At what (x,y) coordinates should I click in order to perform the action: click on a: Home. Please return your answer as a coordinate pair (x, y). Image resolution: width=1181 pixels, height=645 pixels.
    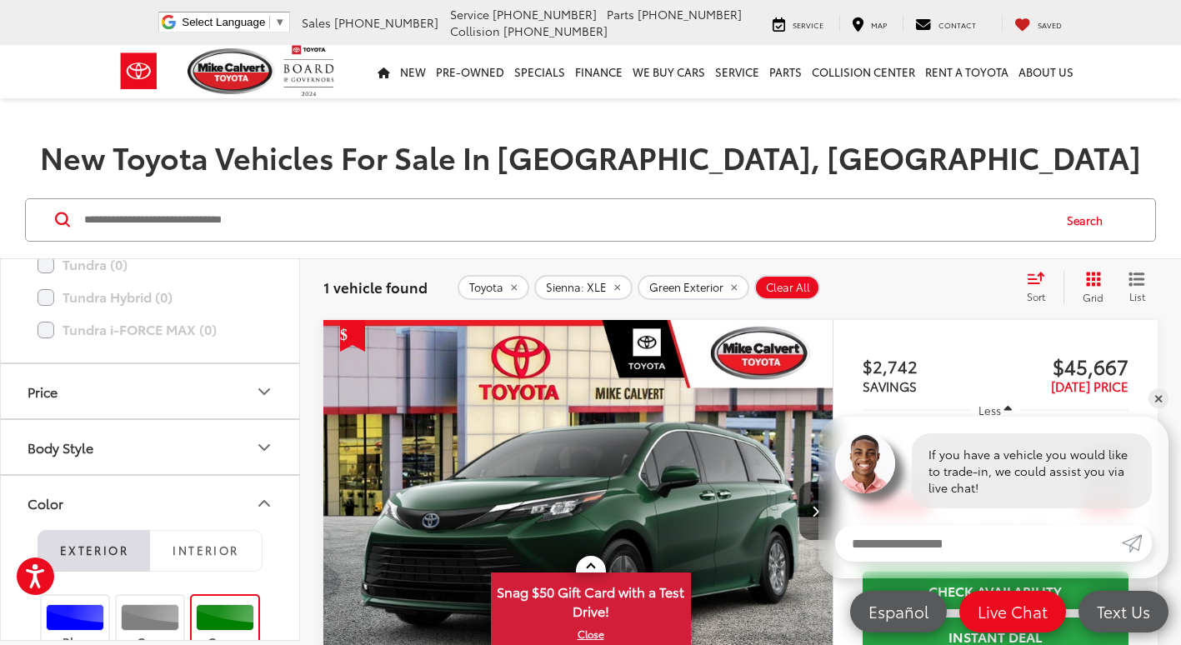
    Looking at the image, I should click on (383, 72).